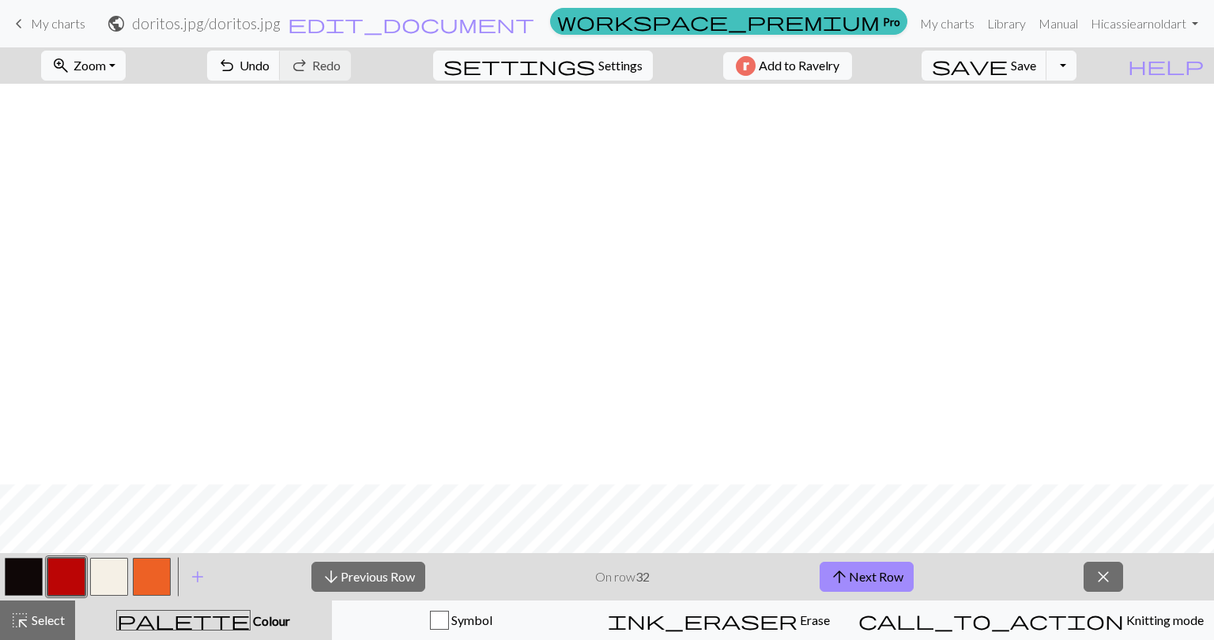 This screenshot has width=1214, height=640. What do you see at coordinates (89, 65) in the screenshot?
I see `span: Zoom` at bounding box center [89, 65].